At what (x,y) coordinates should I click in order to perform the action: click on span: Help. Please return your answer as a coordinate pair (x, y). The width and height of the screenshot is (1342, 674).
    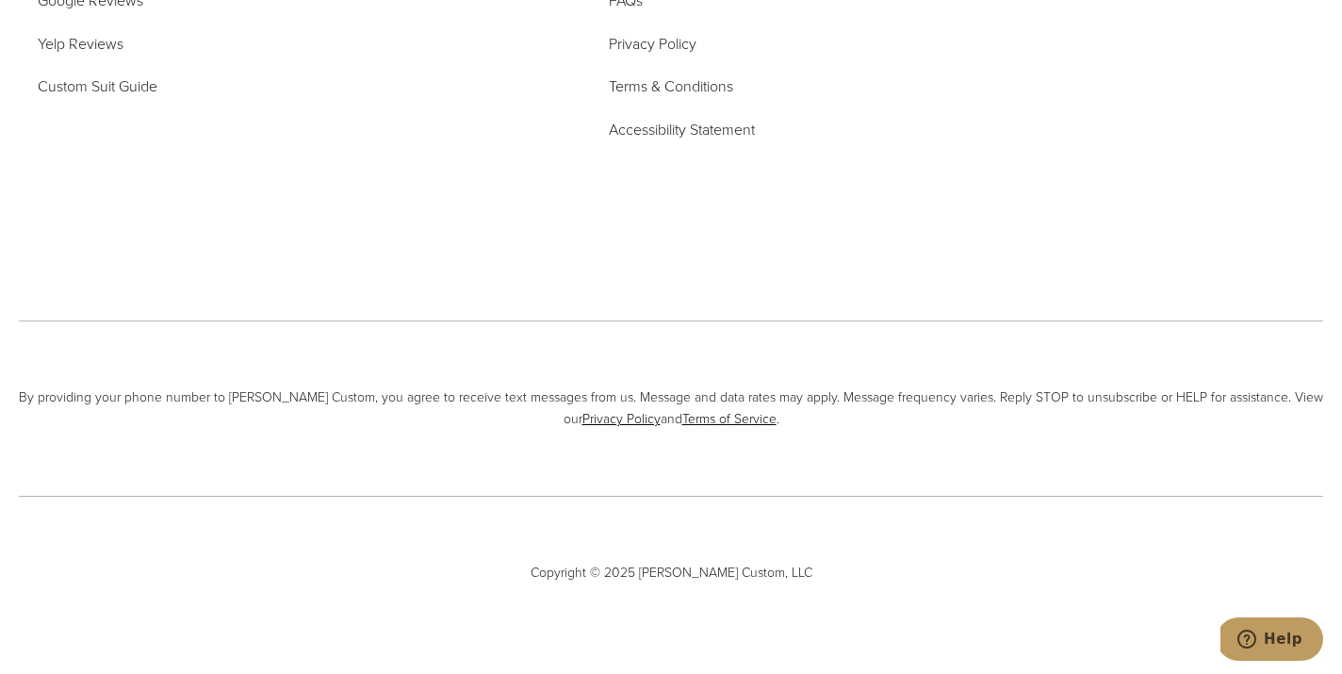
    Looking at the image, I should click on (62, 22).